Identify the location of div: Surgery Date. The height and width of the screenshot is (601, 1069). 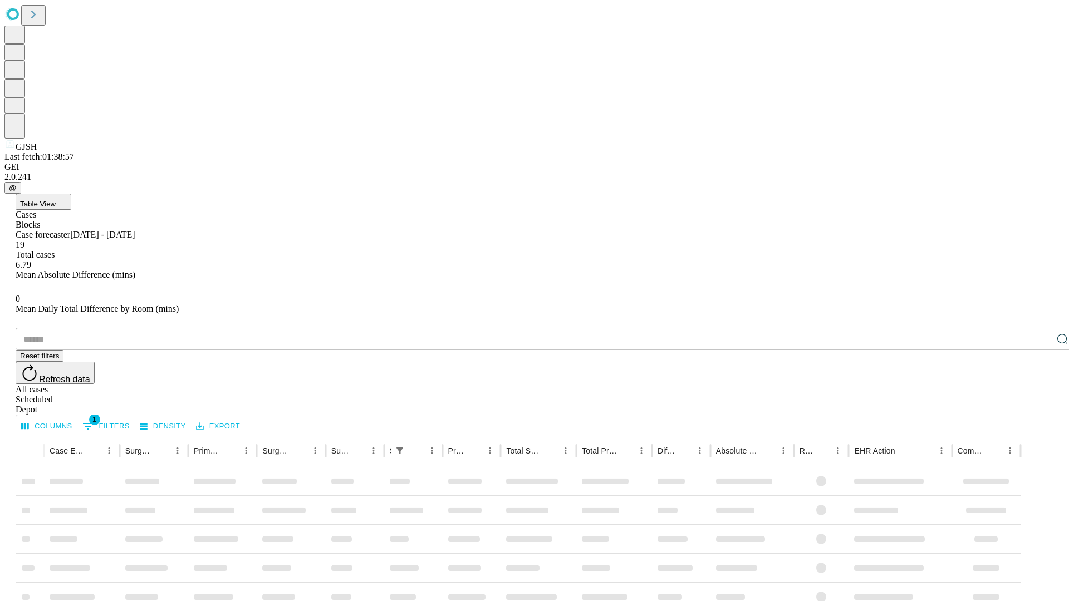
(340, 451).